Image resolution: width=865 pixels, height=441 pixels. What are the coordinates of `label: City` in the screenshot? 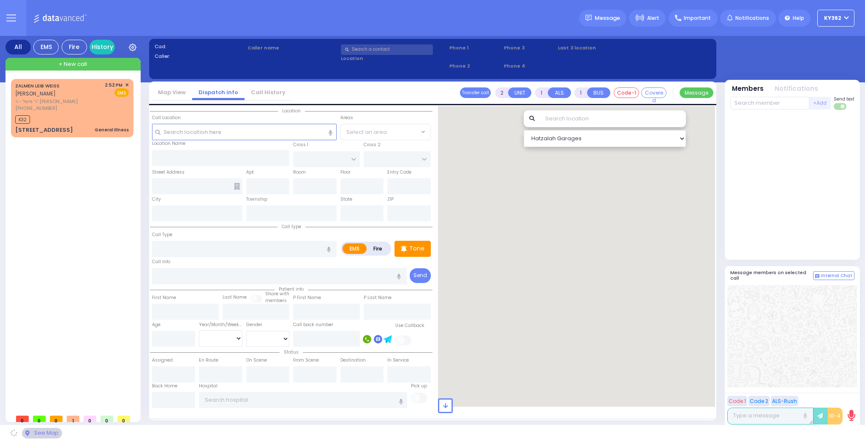 It's located at (156, 199).